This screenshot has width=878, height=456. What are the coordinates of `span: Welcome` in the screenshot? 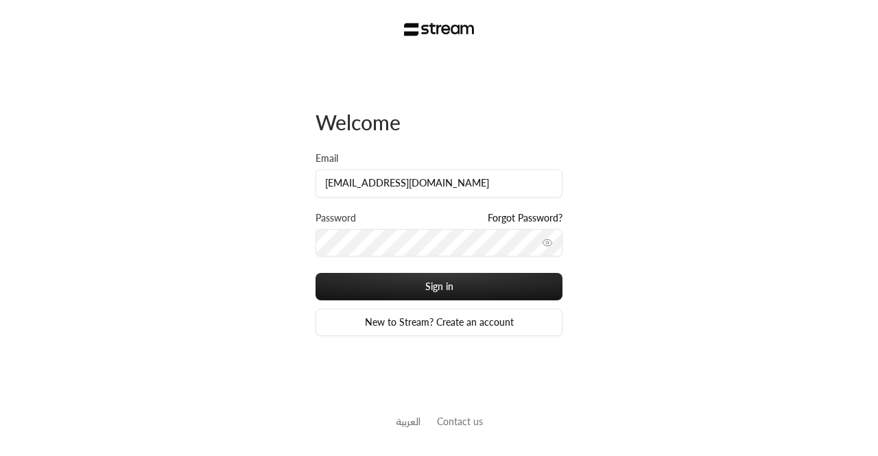 It's located at (358, 122).